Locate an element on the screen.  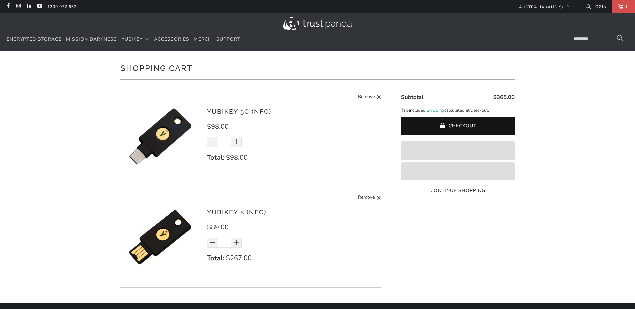
a: Continue Shopping is located at coordinates (458, 191).